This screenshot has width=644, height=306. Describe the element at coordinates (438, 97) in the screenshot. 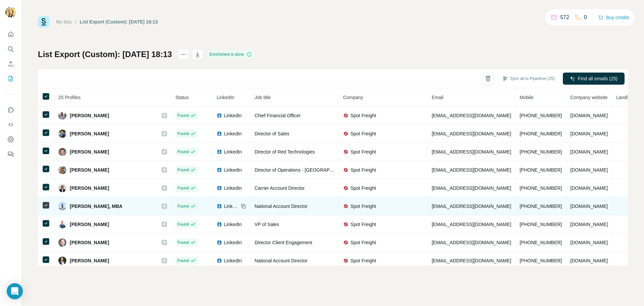

I see `span: Email` at that location.